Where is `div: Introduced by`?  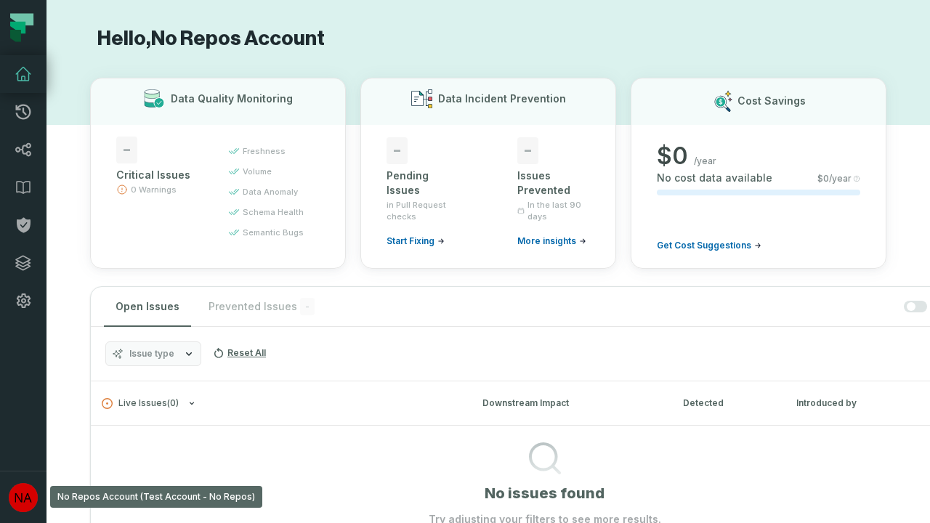 div: Introduced by is located at coordinates (862, 403).